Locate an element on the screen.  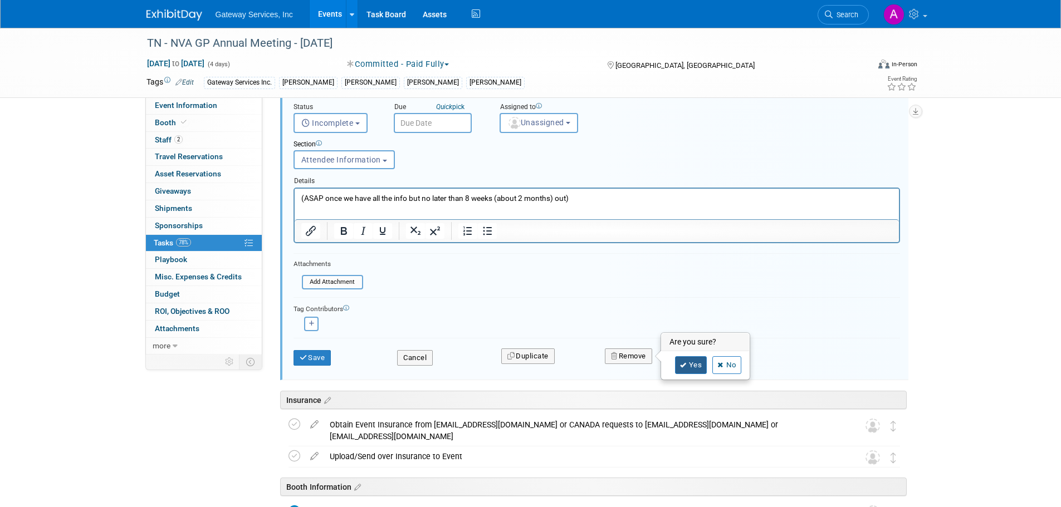
span: Misc. Expenses & Credits is located at coordinates (198, 277).